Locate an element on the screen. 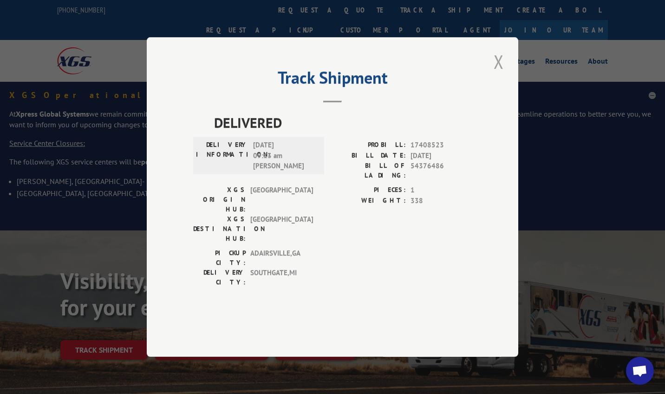  span: 338 is located at coordinates (441, 201).